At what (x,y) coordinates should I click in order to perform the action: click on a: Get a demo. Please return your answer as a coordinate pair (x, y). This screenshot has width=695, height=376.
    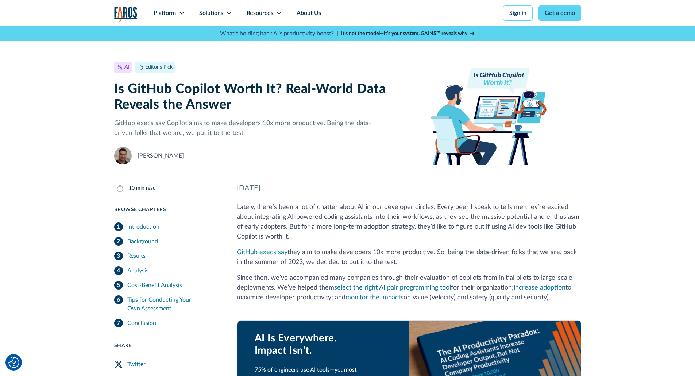
    Looking at the image, I should click on (560, 13).